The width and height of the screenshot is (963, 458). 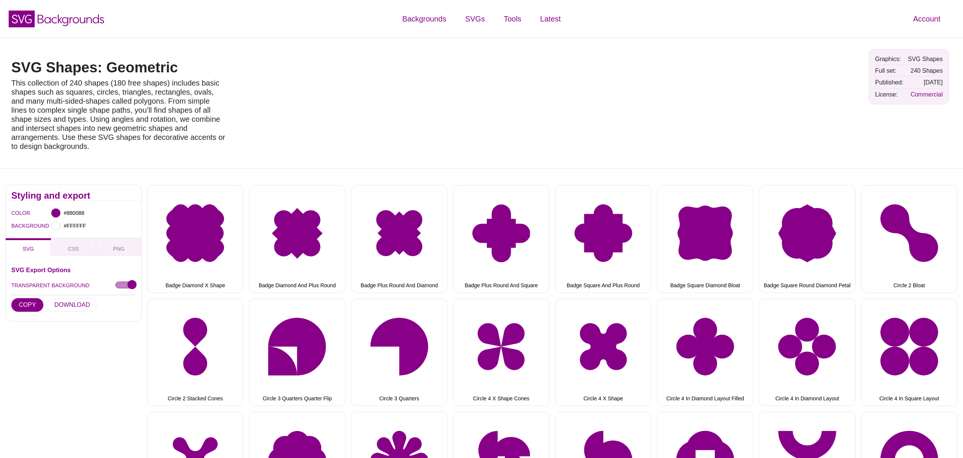 I want to click on button: Badge Plus Round And Diamond, so click(x=399, y=239).